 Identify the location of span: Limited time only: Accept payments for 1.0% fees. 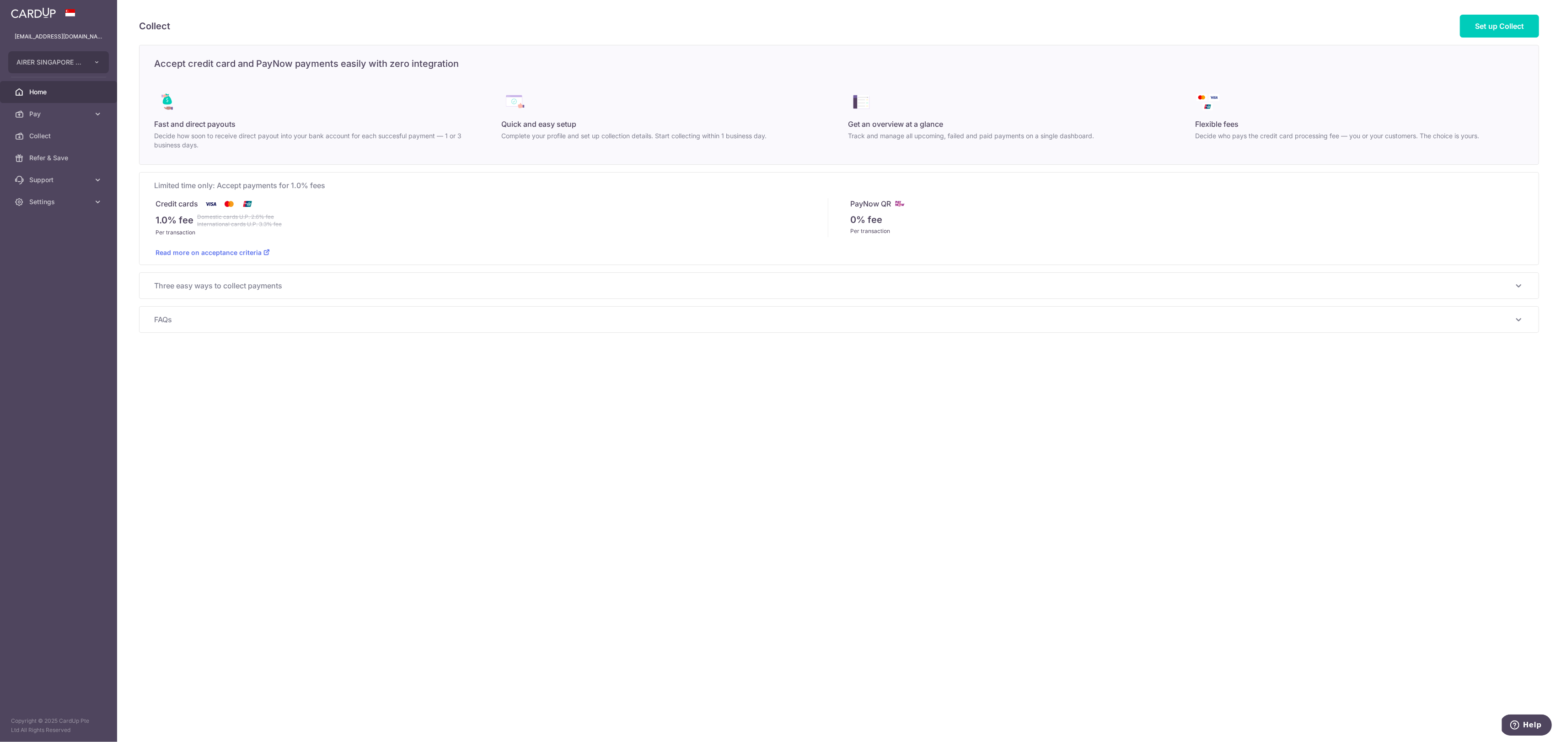
(839, 185).